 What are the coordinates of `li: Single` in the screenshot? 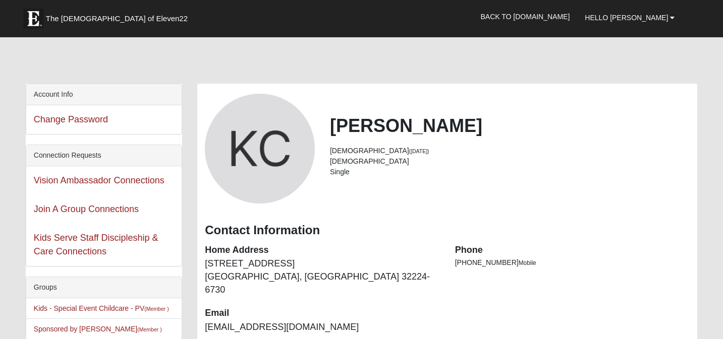 It's located at (509, 172).